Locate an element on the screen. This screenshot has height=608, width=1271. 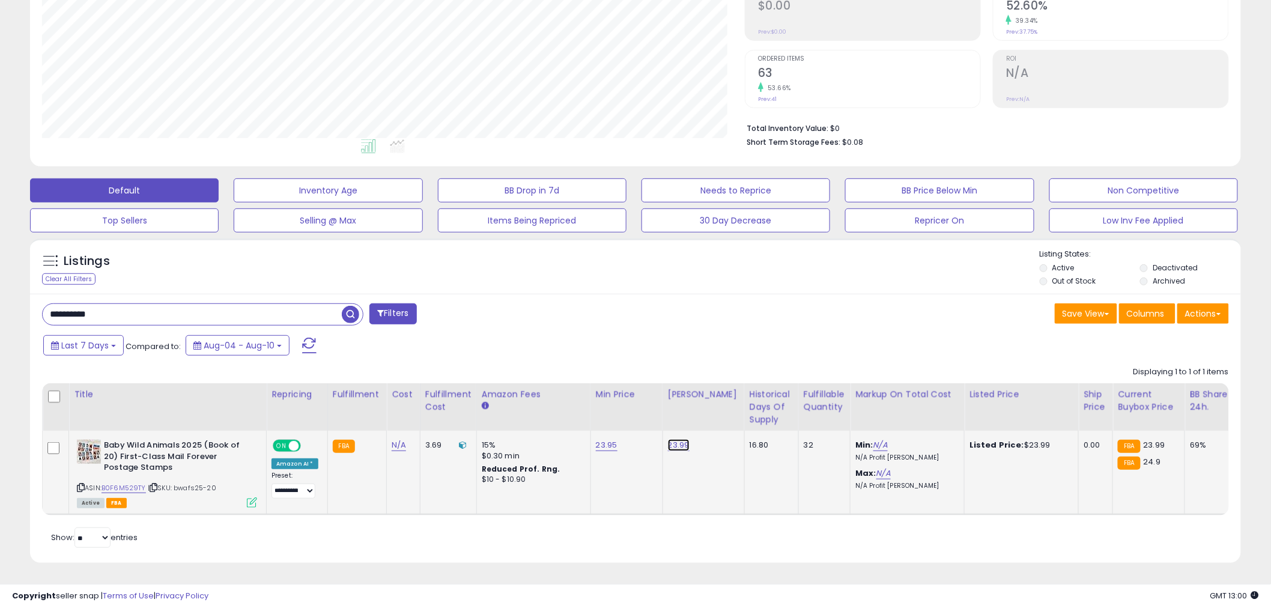
li: $0 is located at coordinates (983, 127).